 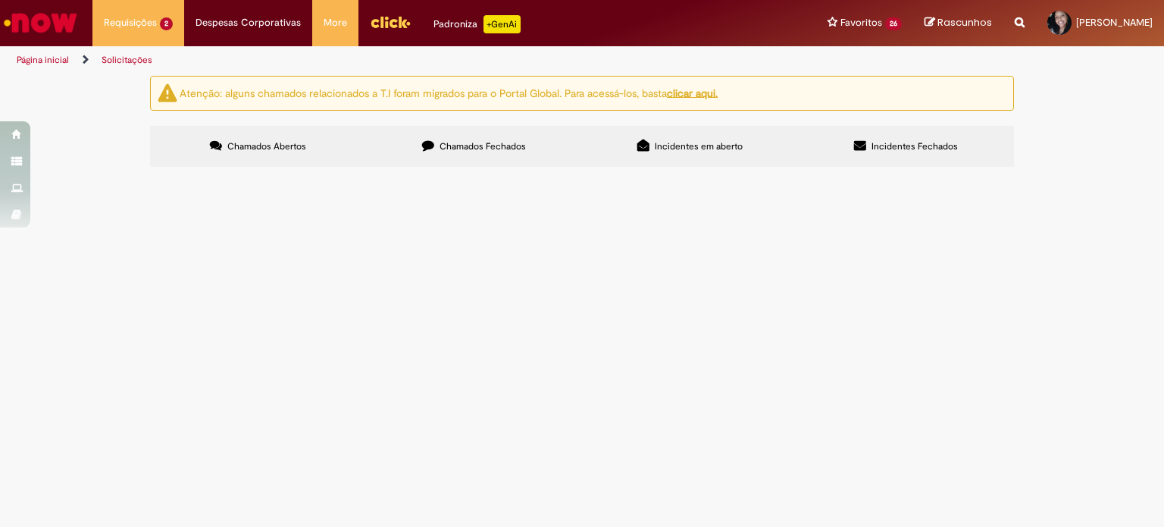 What do you see at coordinates (692, 92) in the screenshot?
I see `a: clicar aqui.` at bounding box center [692, 92].